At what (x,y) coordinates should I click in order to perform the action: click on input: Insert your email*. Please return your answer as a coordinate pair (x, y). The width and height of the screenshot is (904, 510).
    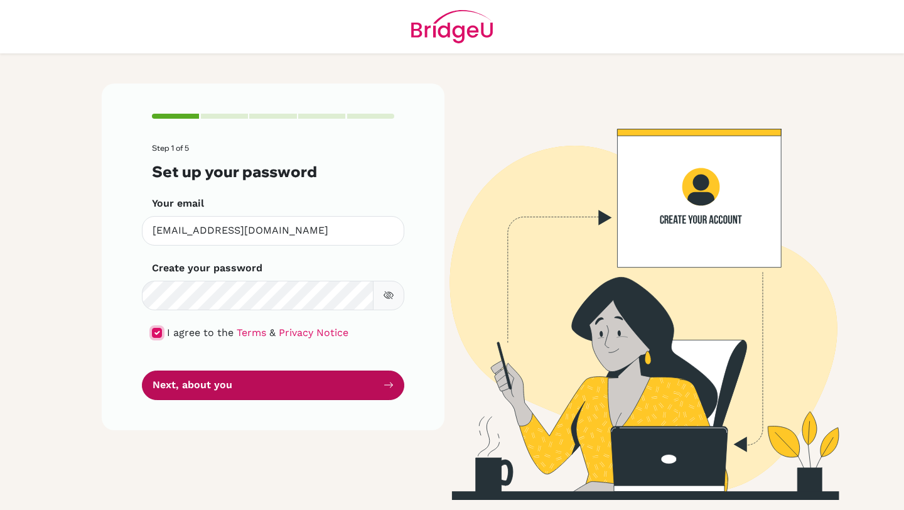
    Looking at the image, I should click on (273, 230).